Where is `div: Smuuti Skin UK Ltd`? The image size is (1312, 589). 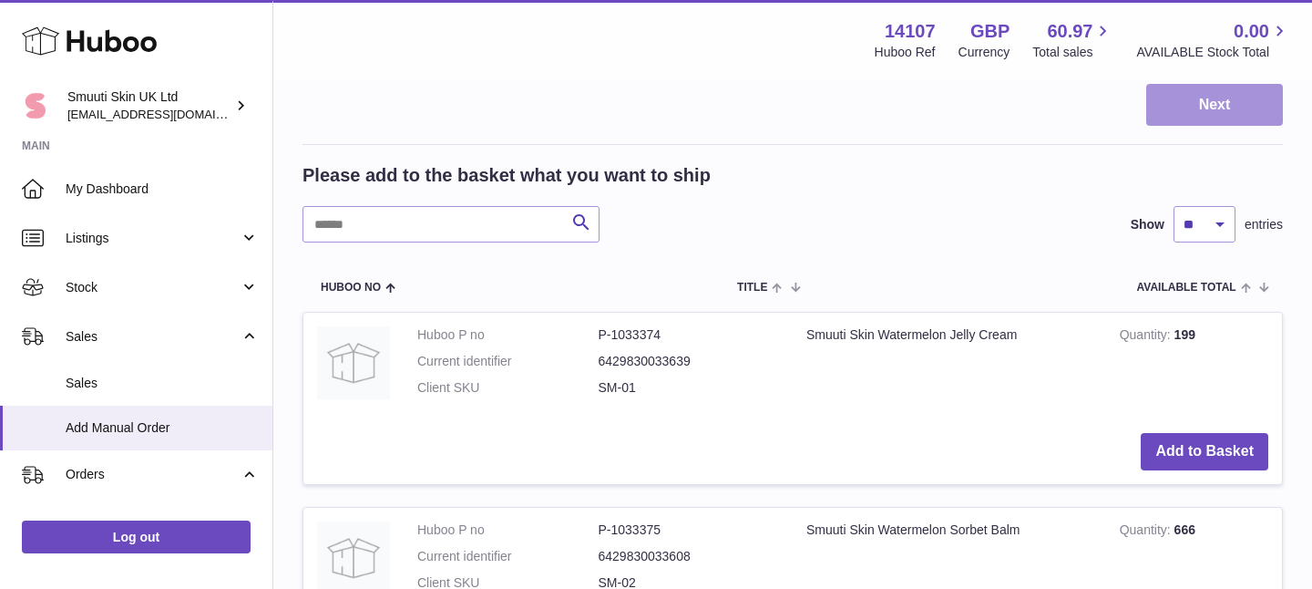
div: Smuuti Skin UK Ltd is located at coordinates (149, 106).